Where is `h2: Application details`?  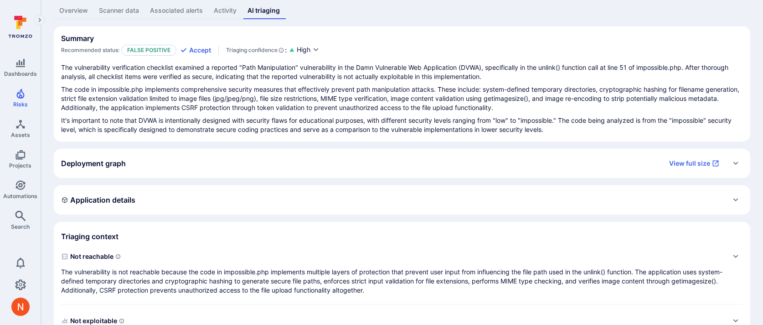 h2: Application details is located at coordinates (98, 200).